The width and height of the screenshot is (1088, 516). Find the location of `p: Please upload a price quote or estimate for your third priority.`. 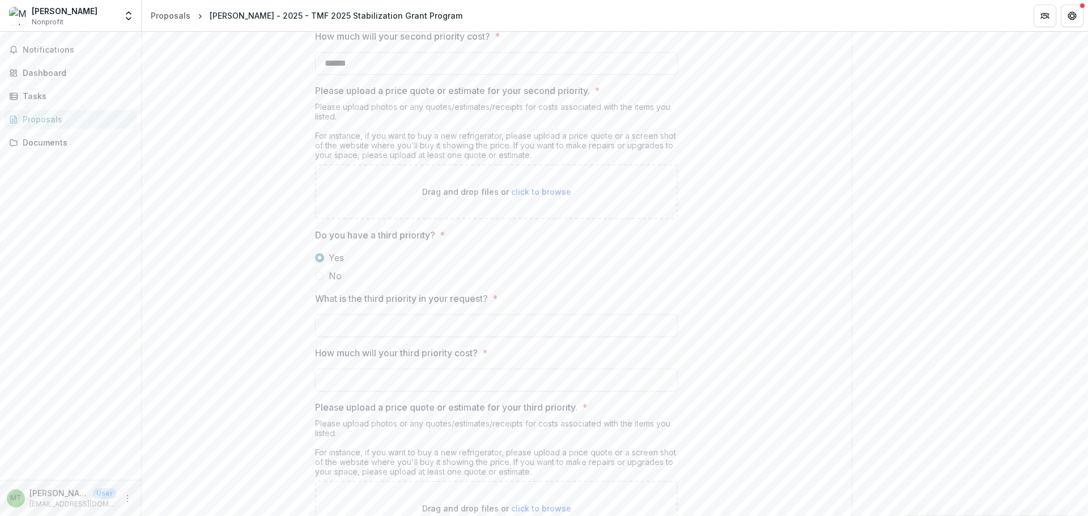

p: Please upload a price quote or estimate for your third priority. is located at coordinates (446, 407).